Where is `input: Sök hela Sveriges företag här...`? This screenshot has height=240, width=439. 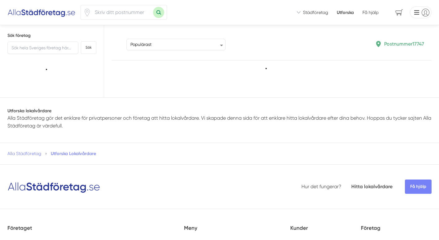
input: Sök hela Sveriges företag här... is located at coordinates (43, 48).